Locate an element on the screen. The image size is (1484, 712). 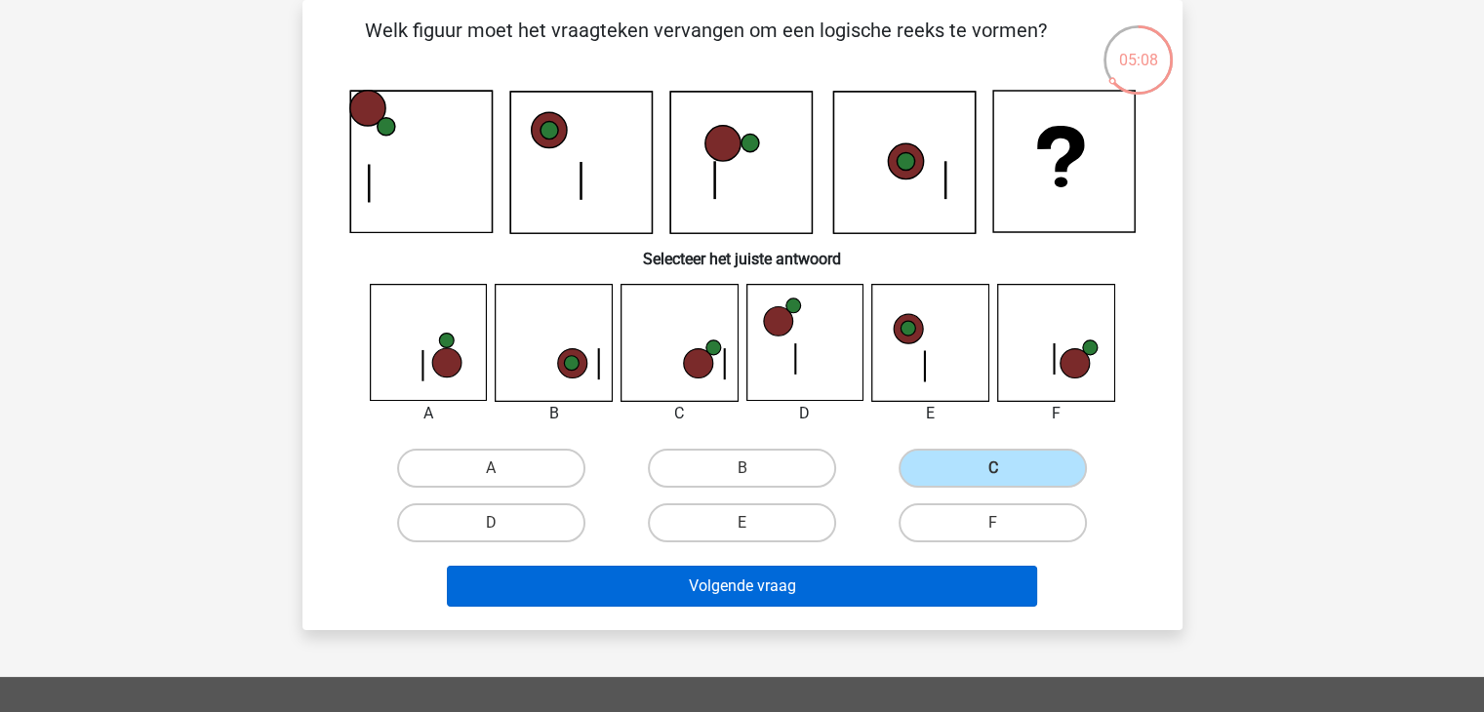
label: D is located at coordinates (491, 523).